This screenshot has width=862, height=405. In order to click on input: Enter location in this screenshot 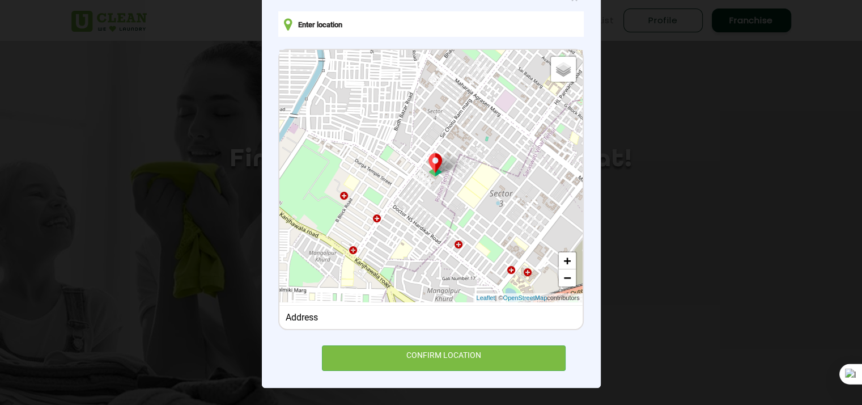, I will do `click(431, 24)`.